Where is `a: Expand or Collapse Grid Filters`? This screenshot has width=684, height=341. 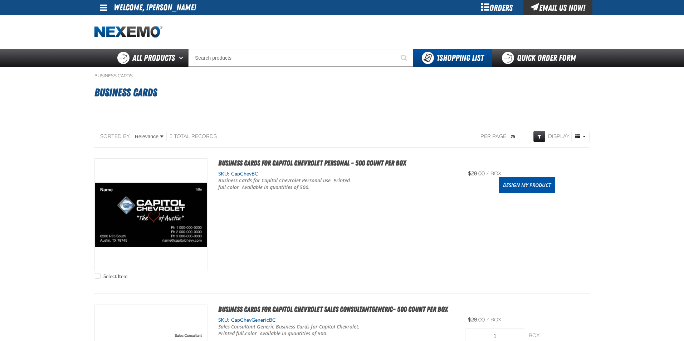 a: Expand or Collapse Grid Filters is located at coordinates (539, 137).